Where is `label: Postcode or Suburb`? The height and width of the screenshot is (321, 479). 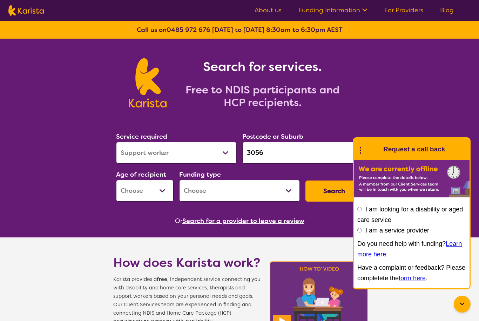 label: Postcode or Suburb is located at coordinates (273, 137).